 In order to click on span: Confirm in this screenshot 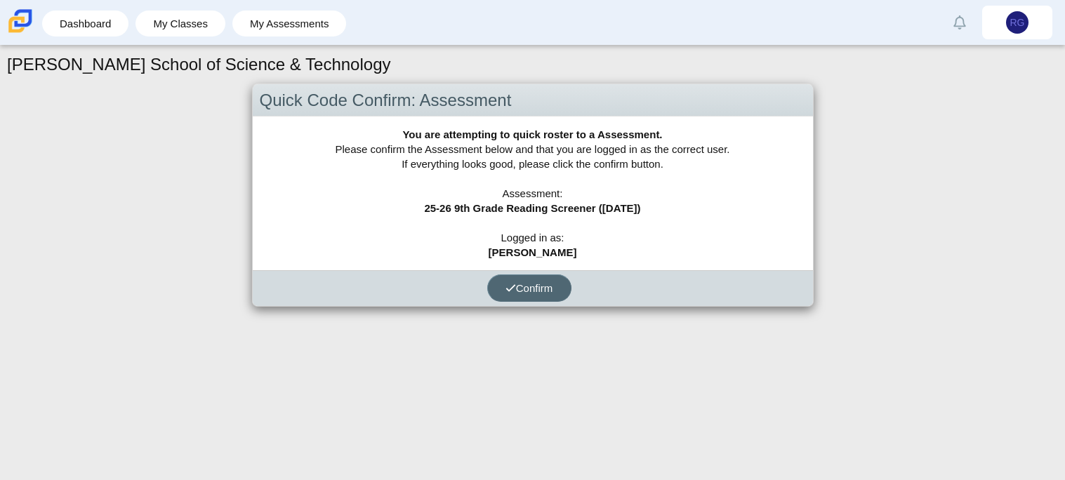, I will do `click(530, 288)`.